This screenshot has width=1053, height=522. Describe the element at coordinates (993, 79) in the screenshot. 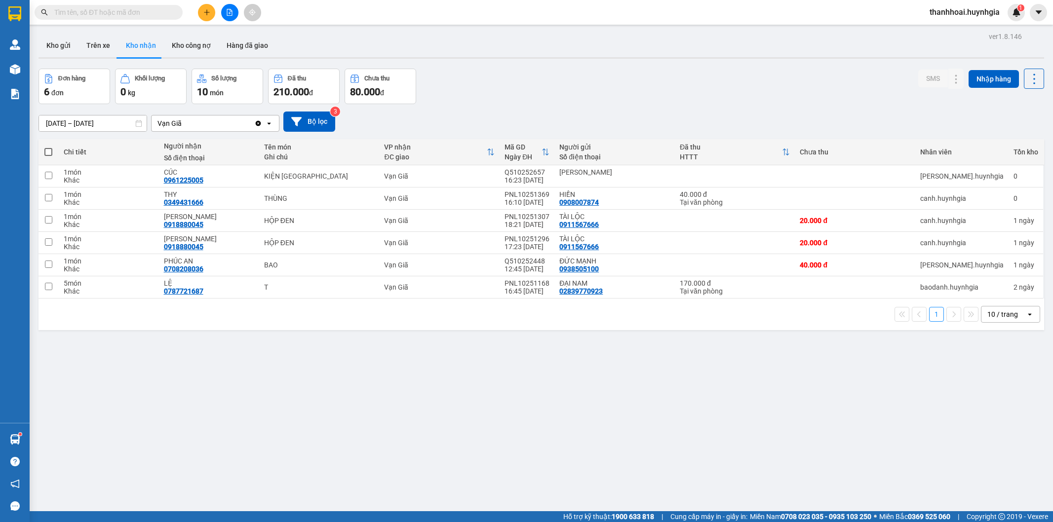

I see `button: Nhập hàng` at that location.